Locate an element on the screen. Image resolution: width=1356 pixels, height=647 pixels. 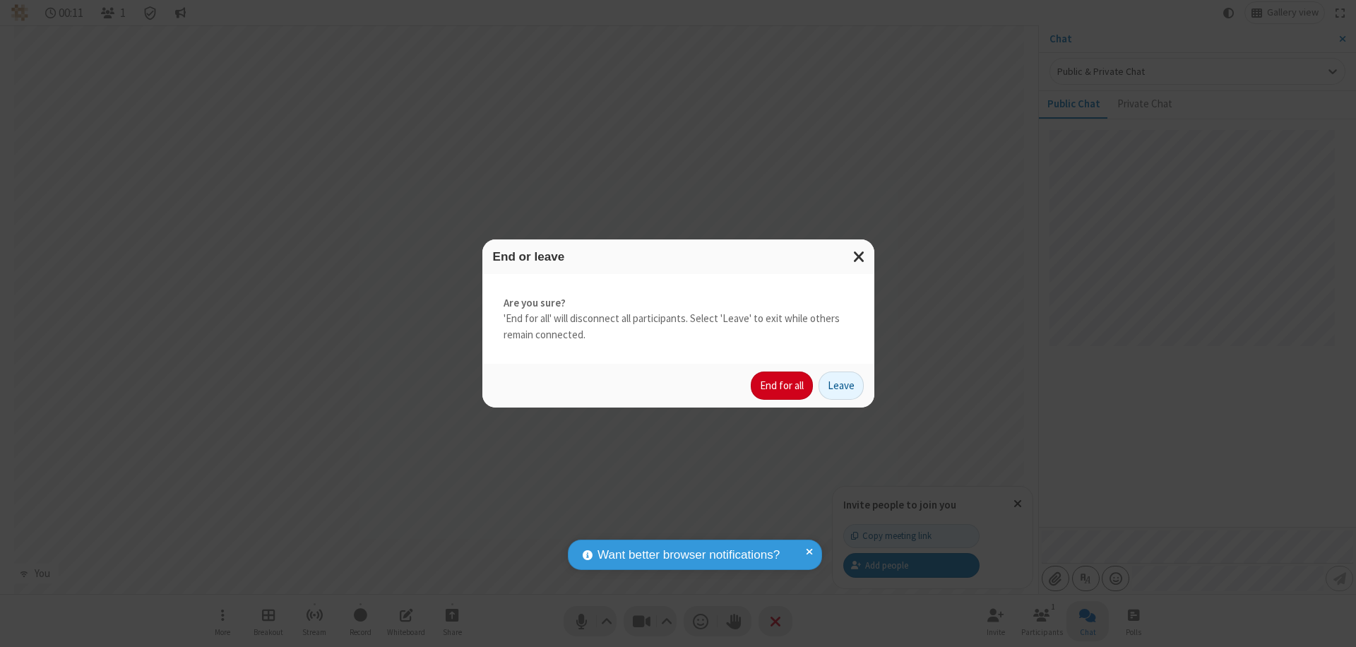
button: Close modal is located at coordinates (860, 256).